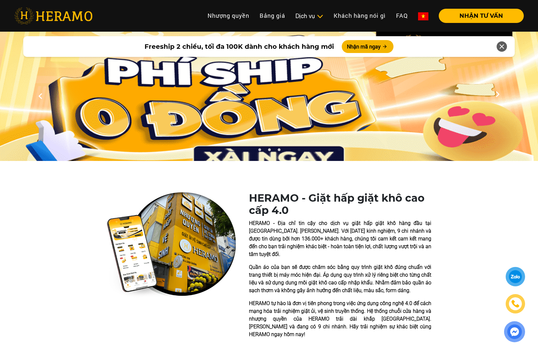  Describe the element at coordinates (368, 47) in the screenshot. I see `button: Nhận mã ngay` at that location.